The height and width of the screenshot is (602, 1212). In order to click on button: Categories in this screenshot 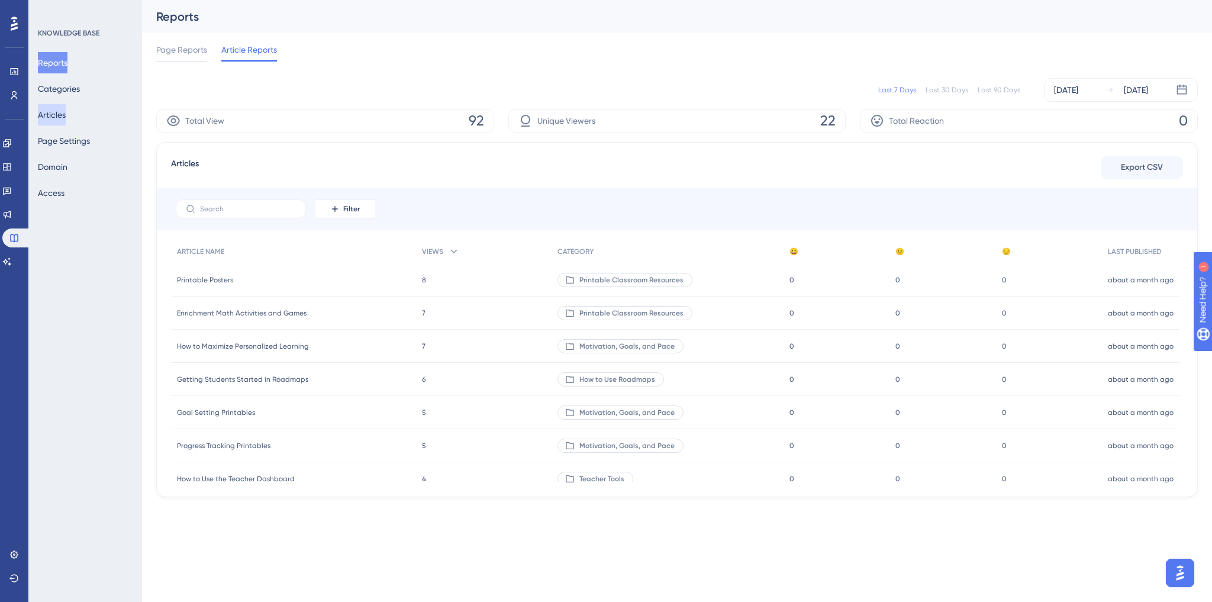, I will do `click(59, 89)`.